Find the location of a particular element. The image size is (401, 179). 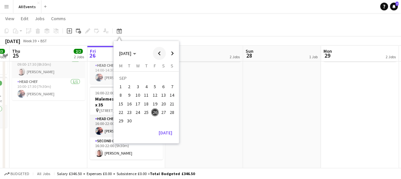

a: Edit is located at coordinates (24, 19).